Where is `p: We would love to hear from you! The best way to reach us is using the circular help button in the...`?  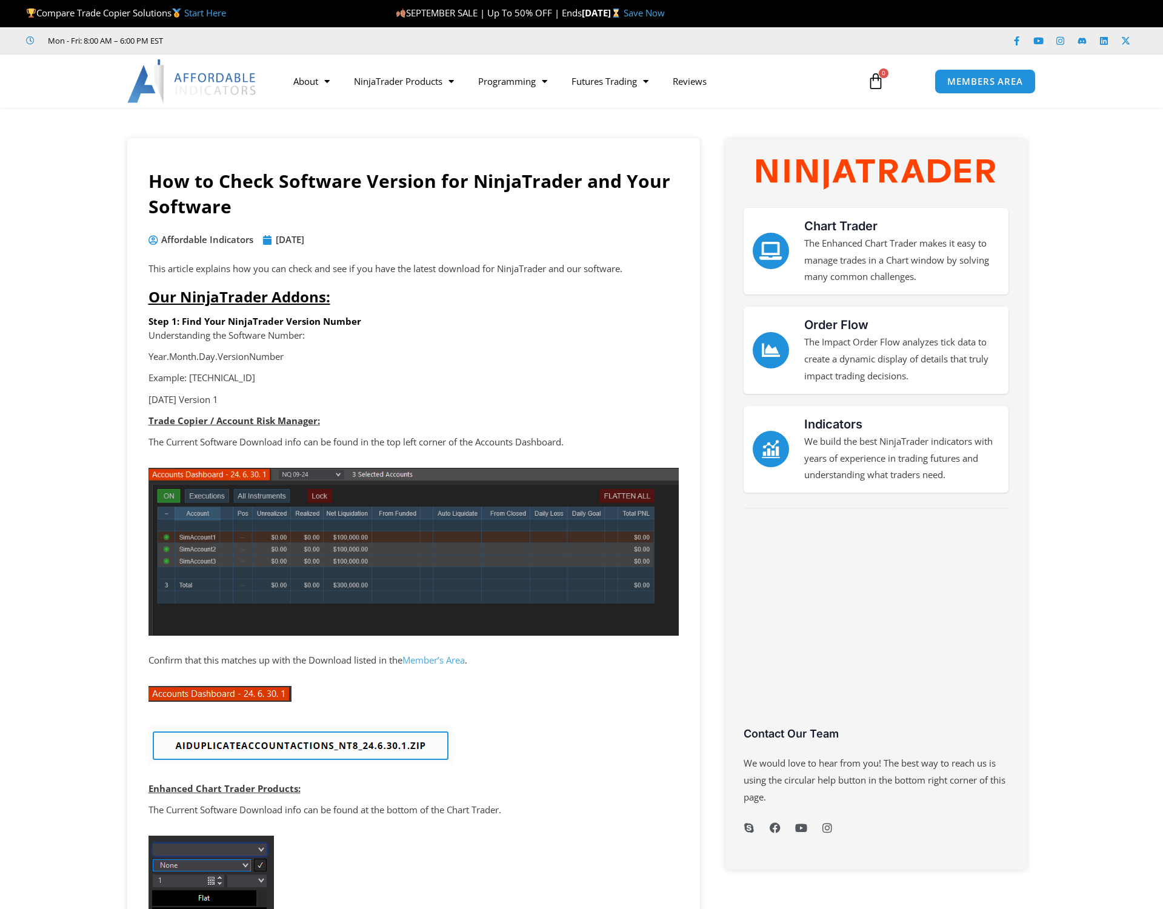 p: We would love to hear from you! The best way to reach us is using the circular help button in the... is located at coordinates (876, 781).